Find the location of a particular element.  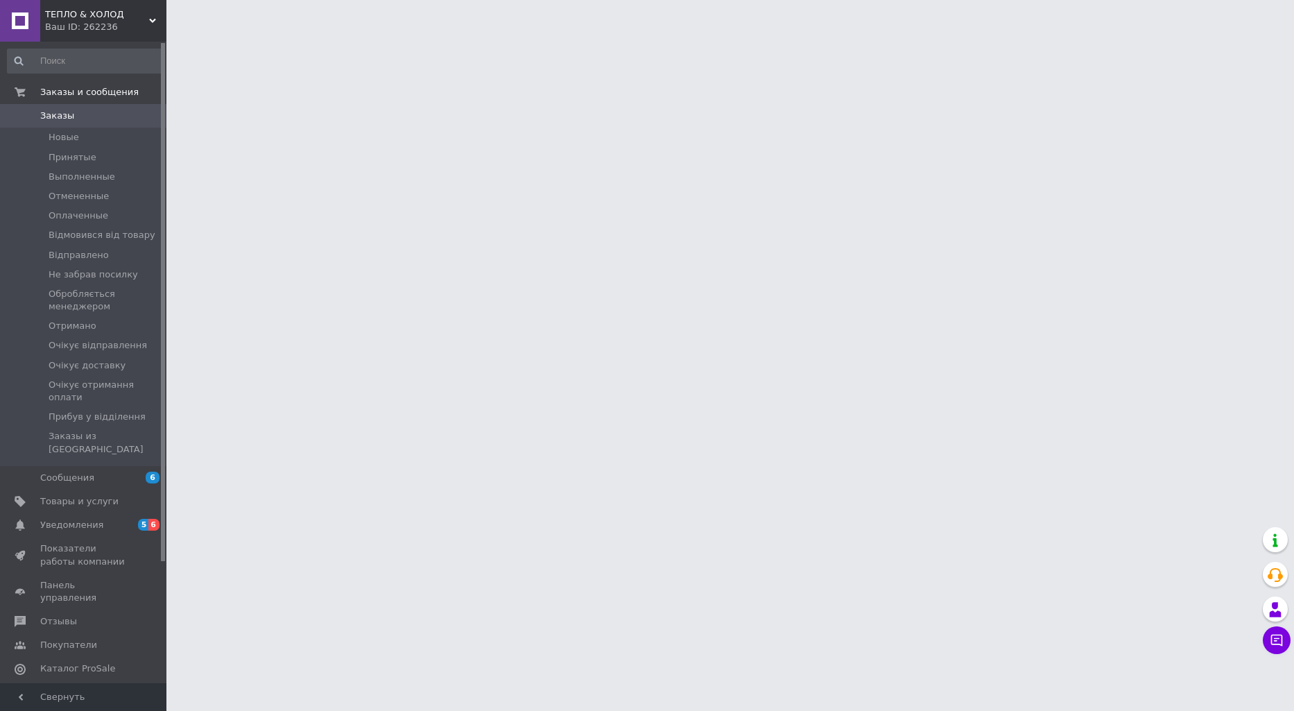

div: Ваш ID: 262236 is located at coordinates (105, 27).